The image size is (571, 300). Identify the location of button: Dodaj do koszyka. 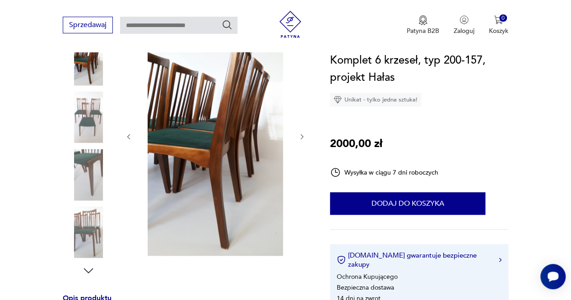
(408, 204).